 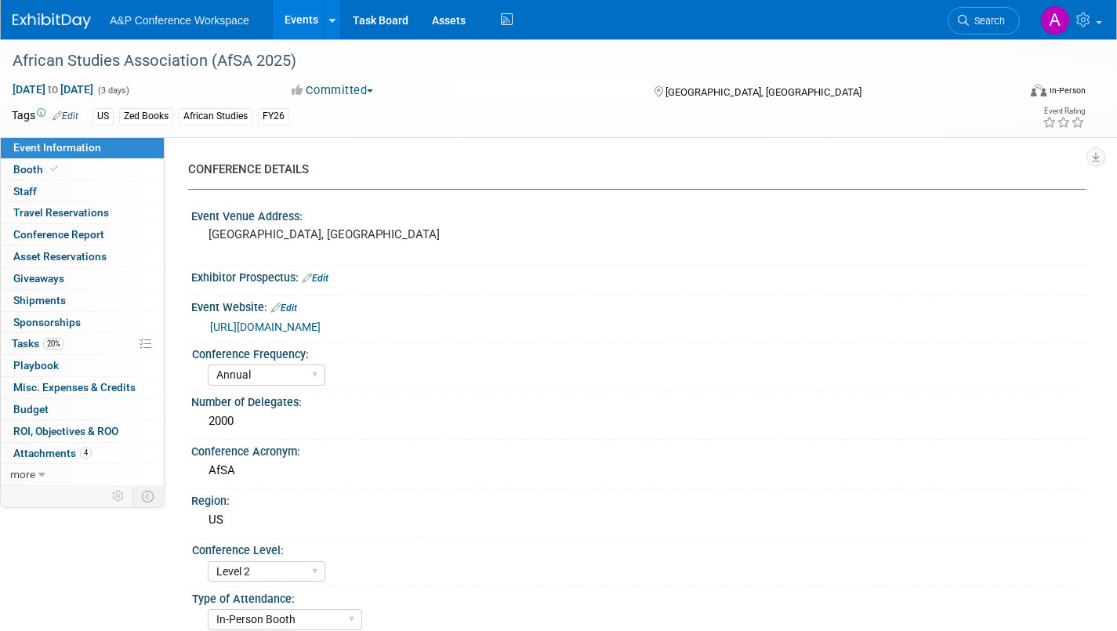 I want to click on a: Event Information, so click(x=82, y=147).